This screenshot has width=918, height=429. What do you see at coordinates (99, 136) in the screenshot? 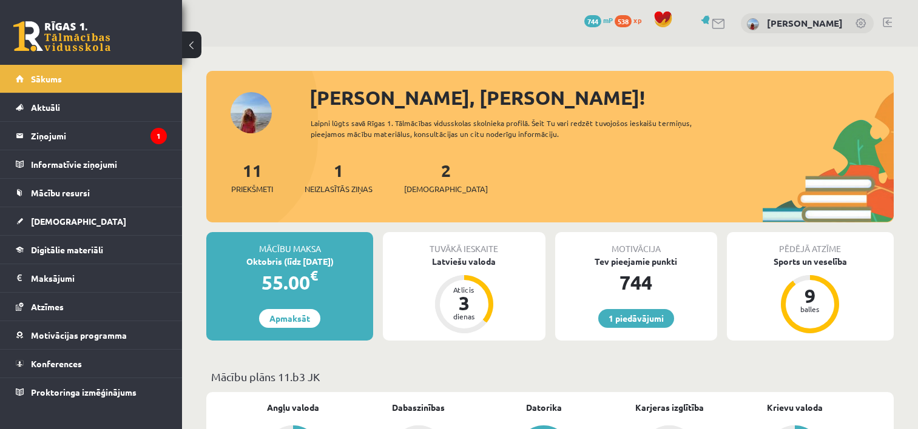
I see `legend: Ziņojumi` at bounding box center [99, 136].